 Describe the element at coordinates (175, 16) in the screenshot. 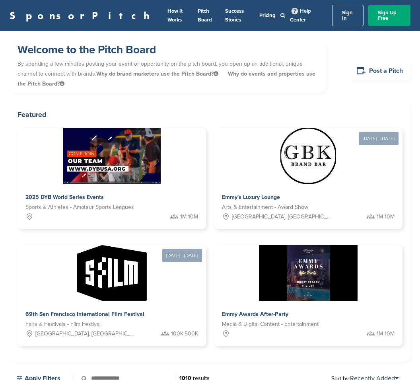

I see `a: How It Works` at that location.